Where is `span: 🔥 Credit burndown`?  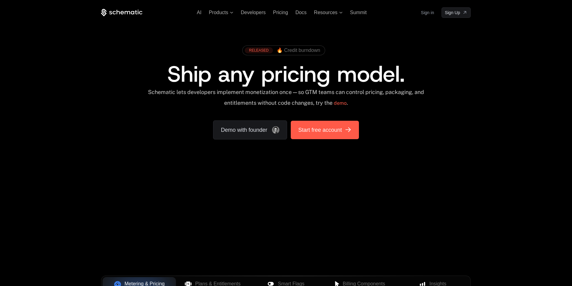 span: 🔥 Credit burndown is located at coordinates (298, 50).